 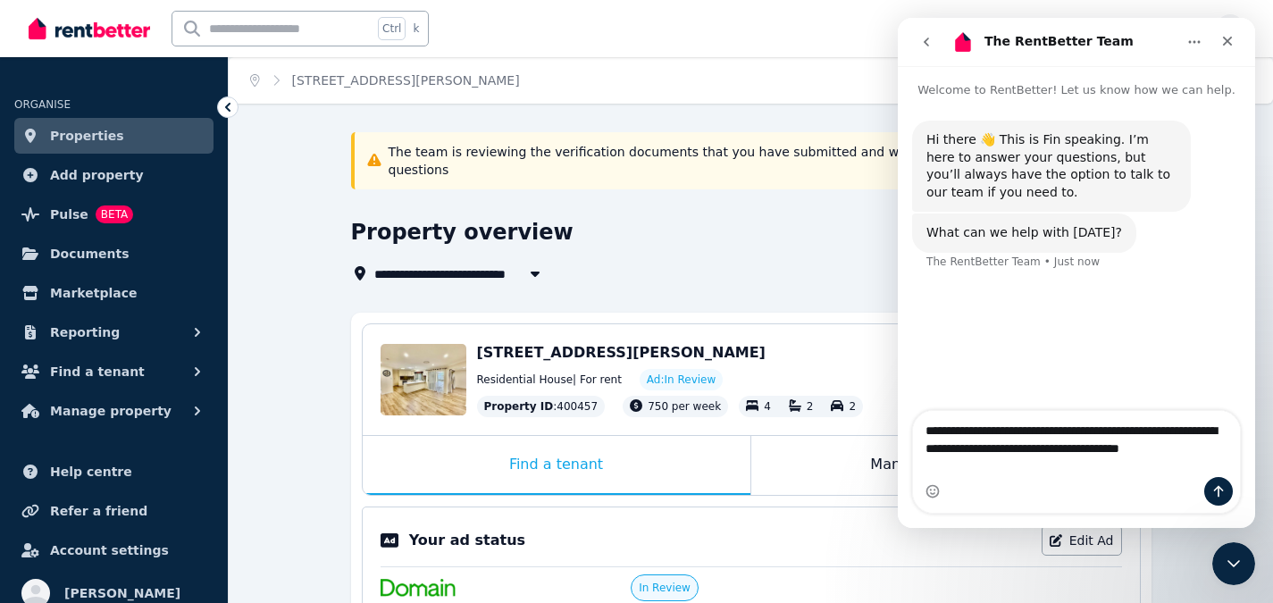 I want to click on textarea: Message…, so click(x=179, y=426).